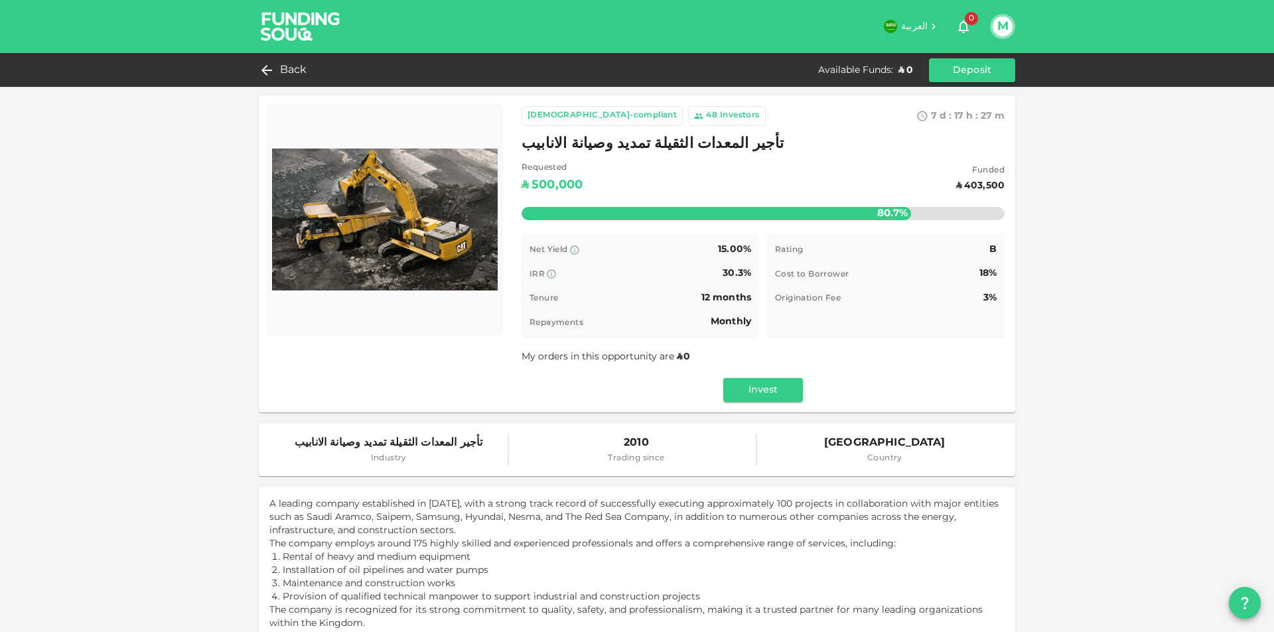 The height and width of the screenshot is (632, 1274). What do you see at coordinates (933, 116) in the screenshot?
I see `span: 7` at bounding box center [933, 116].